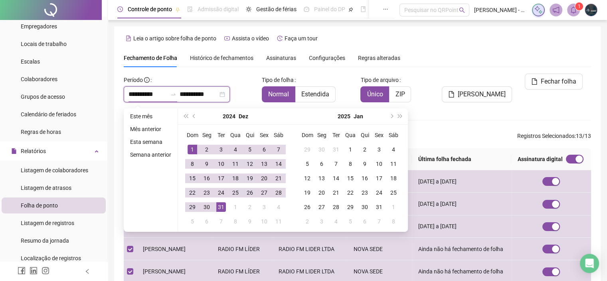  I want to click on button: super-prev-year, so click(186, 116).